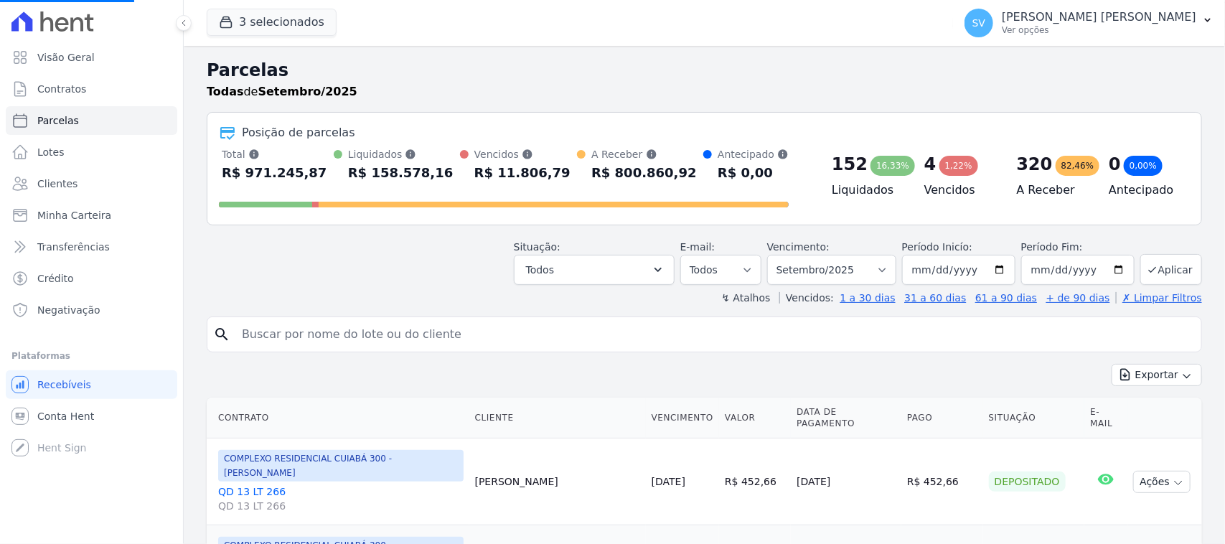 This screenshot has width=1225, height=544. Describe the element at coordinates (644, 154) in the screenshot. I see `div: A Receber` at that location.